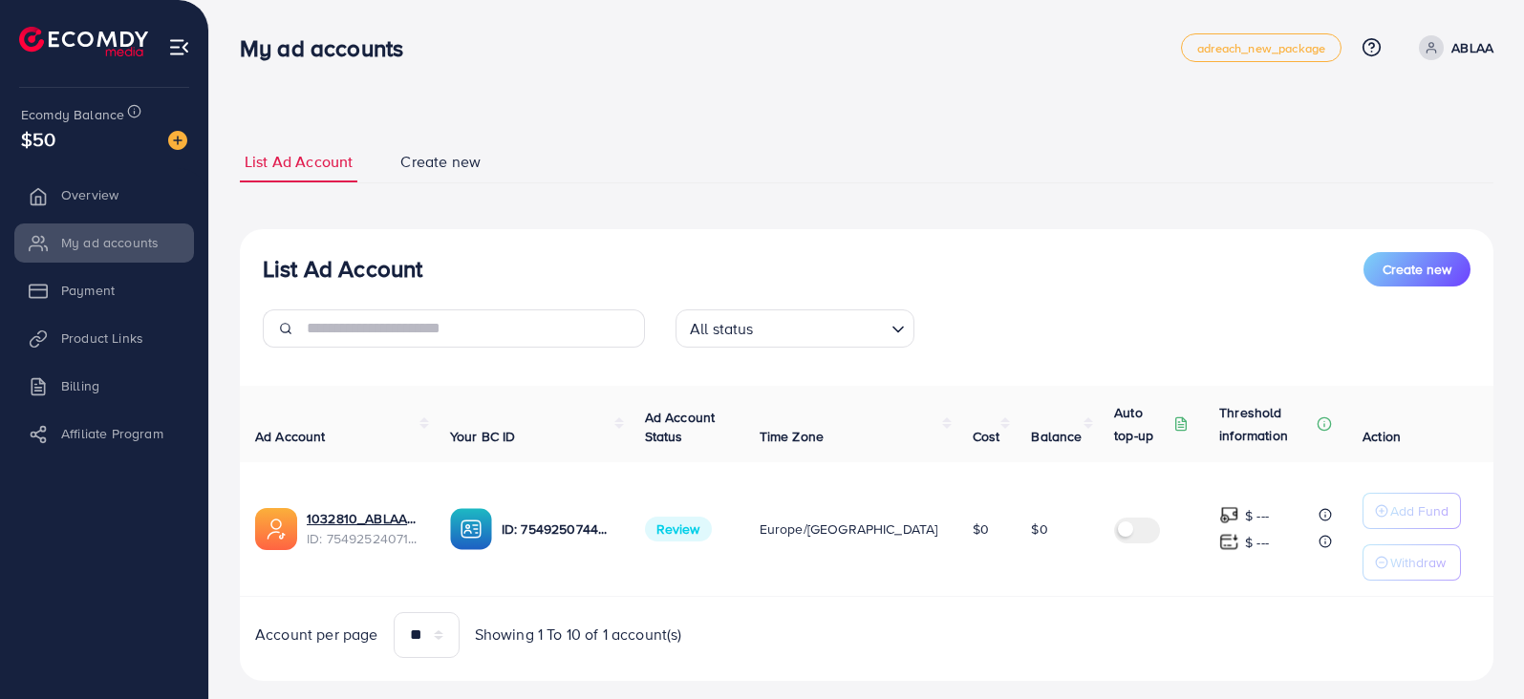 This screenshot has width=1524, height=699. Describe the element at coordinates (276, 529) in the screenshot. I see `img: ic-ads-acc.e4c84228.svg` at that location.